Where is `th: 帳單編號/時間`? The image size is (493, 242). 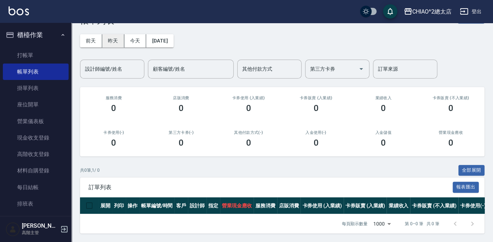
th: 帳單編號/時間 is located at coordinates (157, 206).